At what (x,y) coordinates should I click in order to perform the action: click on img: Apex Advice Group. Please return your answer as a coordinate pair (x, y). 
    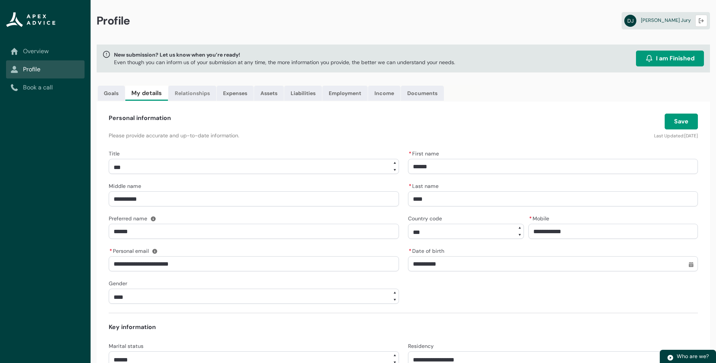
    Looking at the image, I should click on (31, 20).